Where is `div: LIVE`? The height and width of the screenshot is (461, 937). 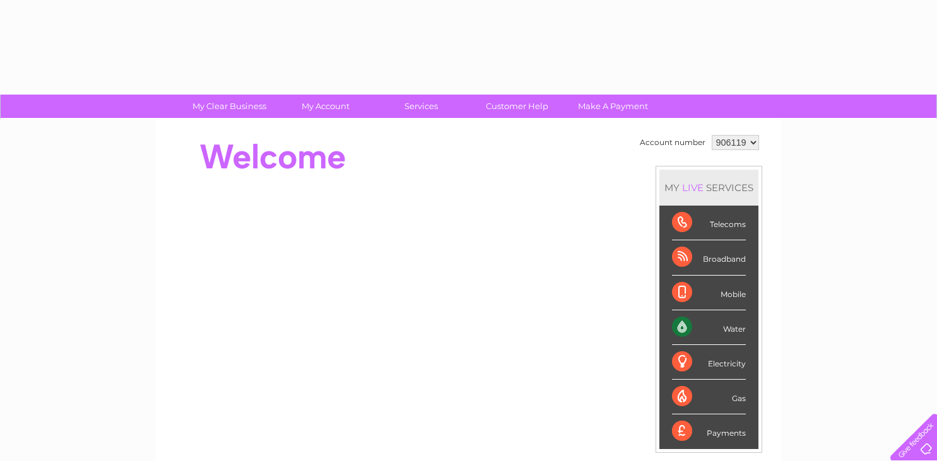
div: LIVE is located at coordinates (693, 187).